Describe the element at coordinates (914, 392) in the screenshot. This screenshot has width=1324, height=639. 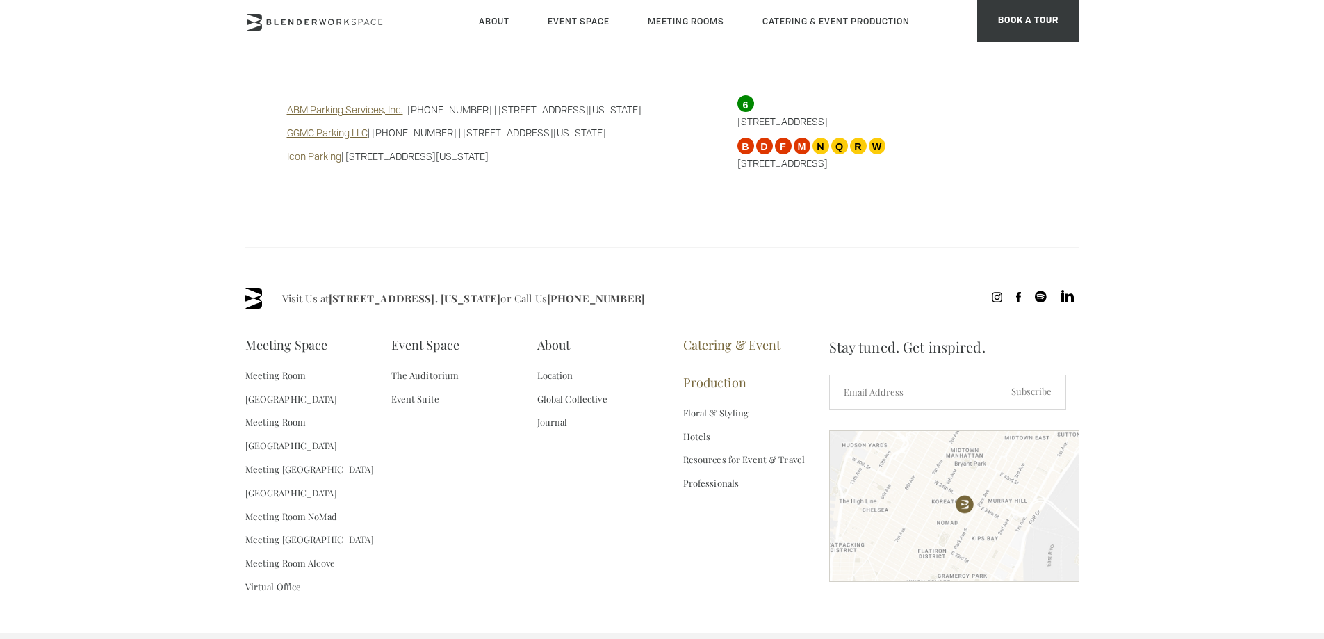
I see `input: Email Address` at that location.